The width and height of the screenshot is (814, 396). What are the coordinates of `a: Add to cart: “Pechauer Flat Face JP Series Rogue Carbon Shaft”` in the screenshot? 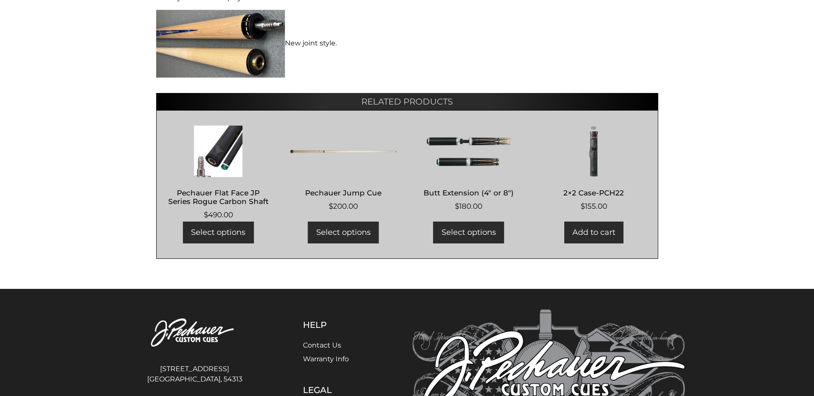 It's located at (218, 232).